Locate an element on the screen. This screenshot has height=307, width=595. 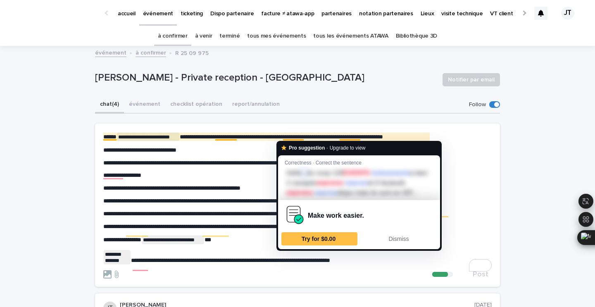
button: Notifier par email is located at coordinates (471, 80).